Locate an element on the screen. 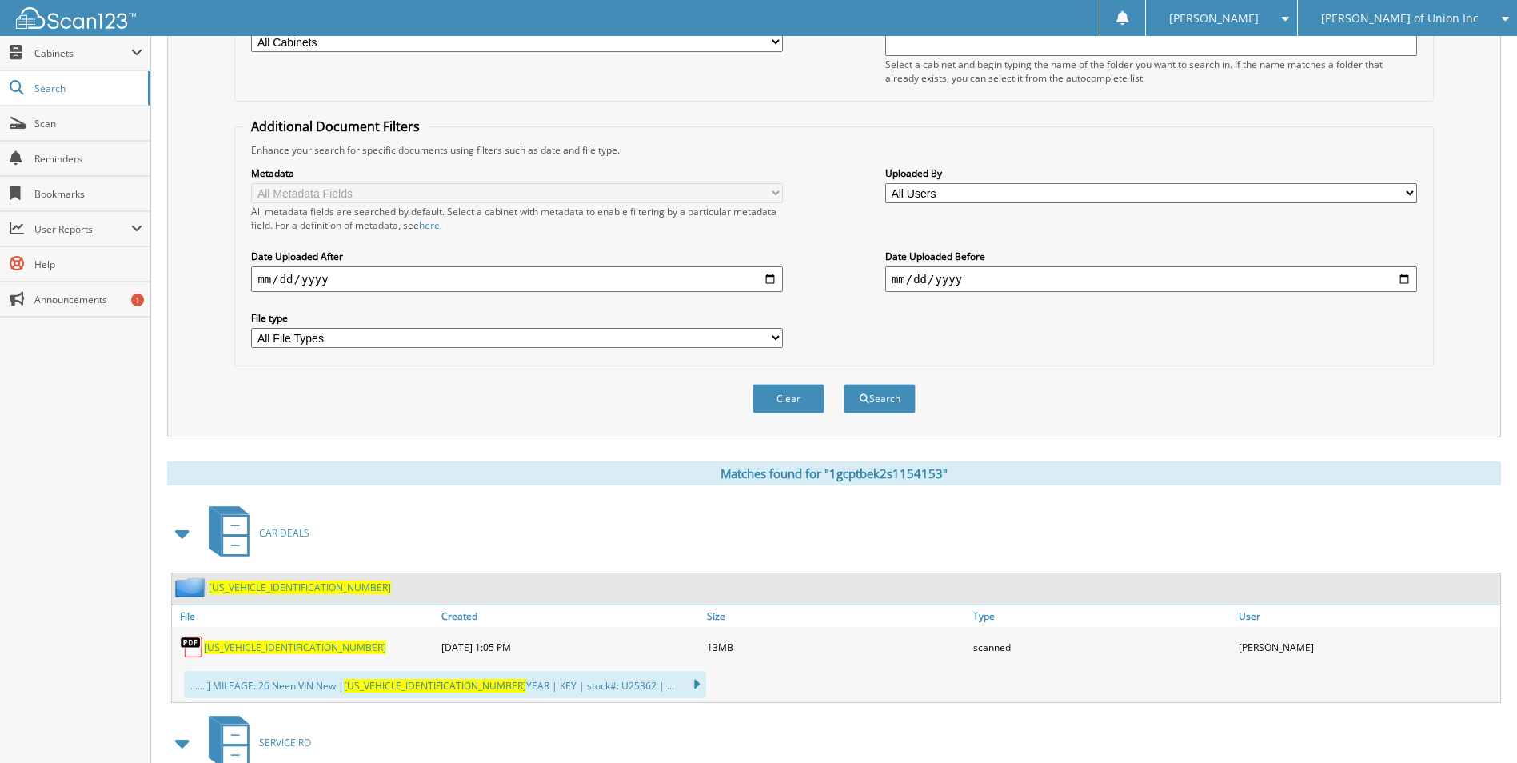 The width and height of the screenshot is (1517, 763). img: PDF.png is located at coordinates (192, 647).